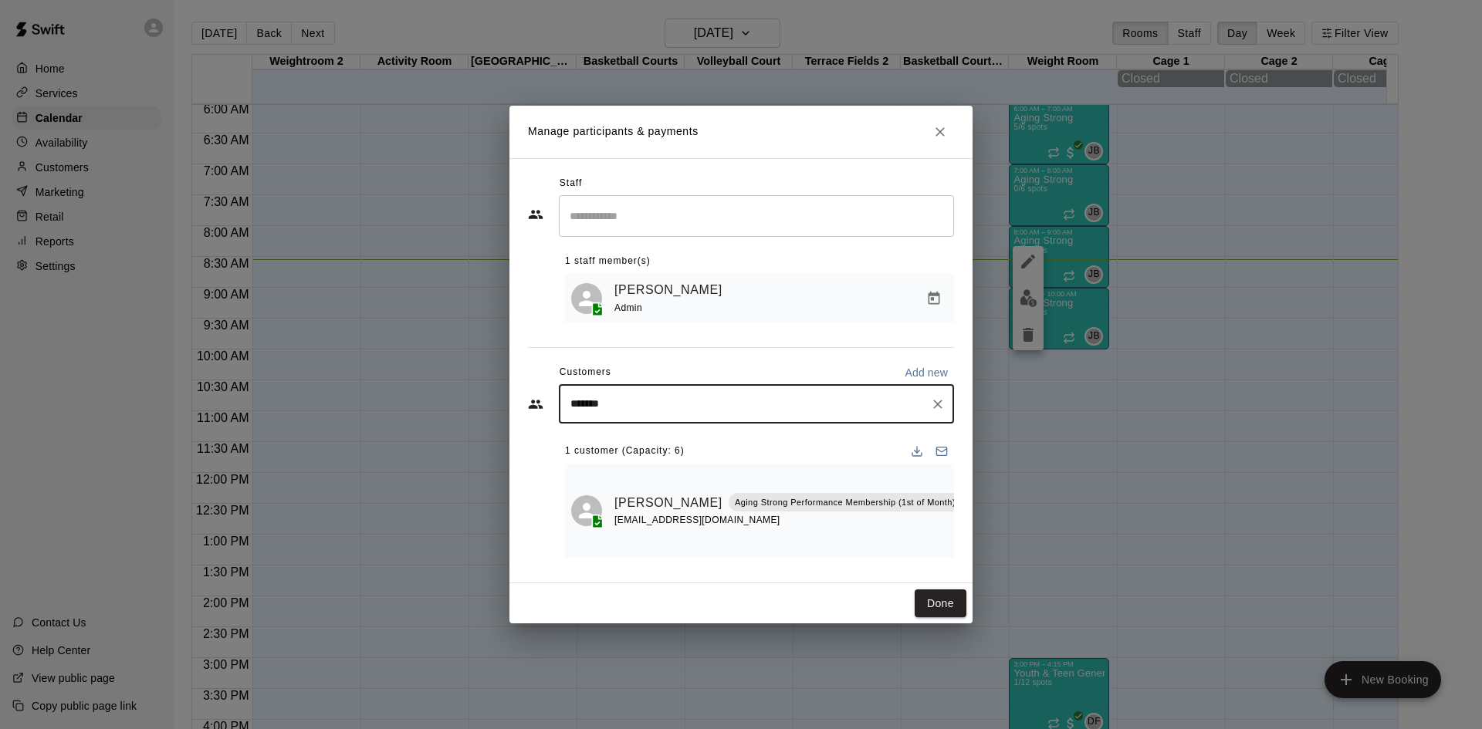 The width and height of the screenshot is (1482, 729). I want to click on span: Customers, so click(585, 373).